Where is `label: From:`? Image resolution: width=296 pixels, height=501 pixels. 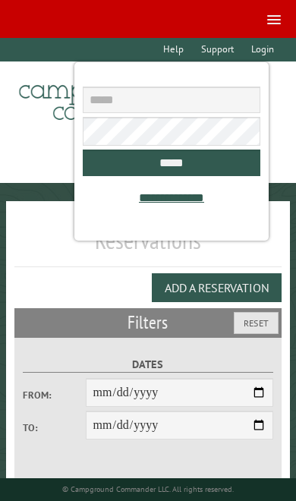 label: From: is located at coordinates (54, 395).